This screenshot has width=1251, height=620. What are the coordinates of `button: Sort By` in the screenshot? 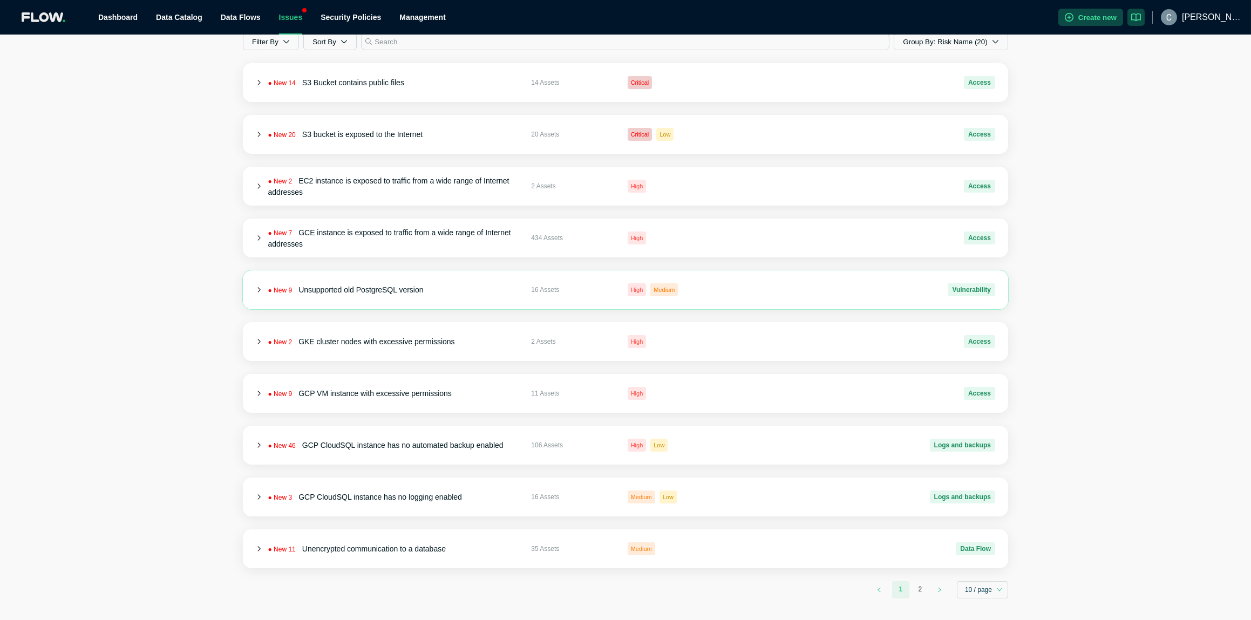 It's located at (330, 42).